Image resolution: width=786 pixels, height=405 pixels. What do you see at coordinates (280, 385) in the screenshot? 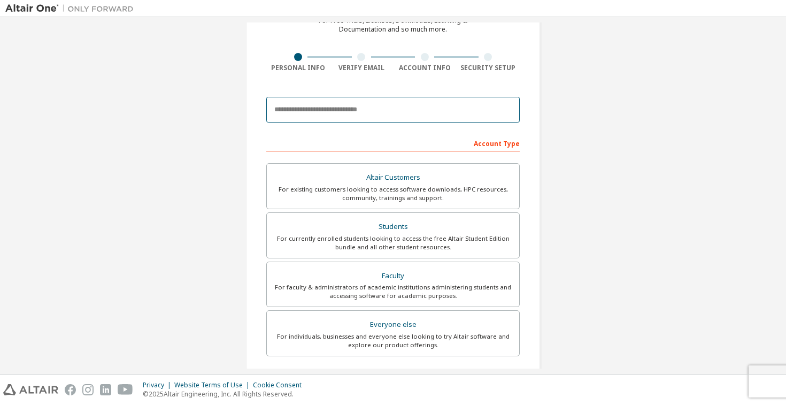
I see `div: Cookie Consent` at bounding box center [280, 385].